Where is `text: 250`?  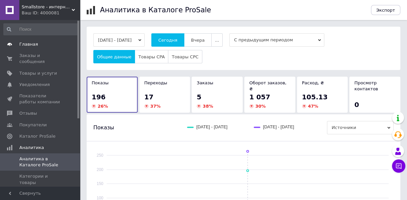
text: 250 is located at coordinates (100, 155).